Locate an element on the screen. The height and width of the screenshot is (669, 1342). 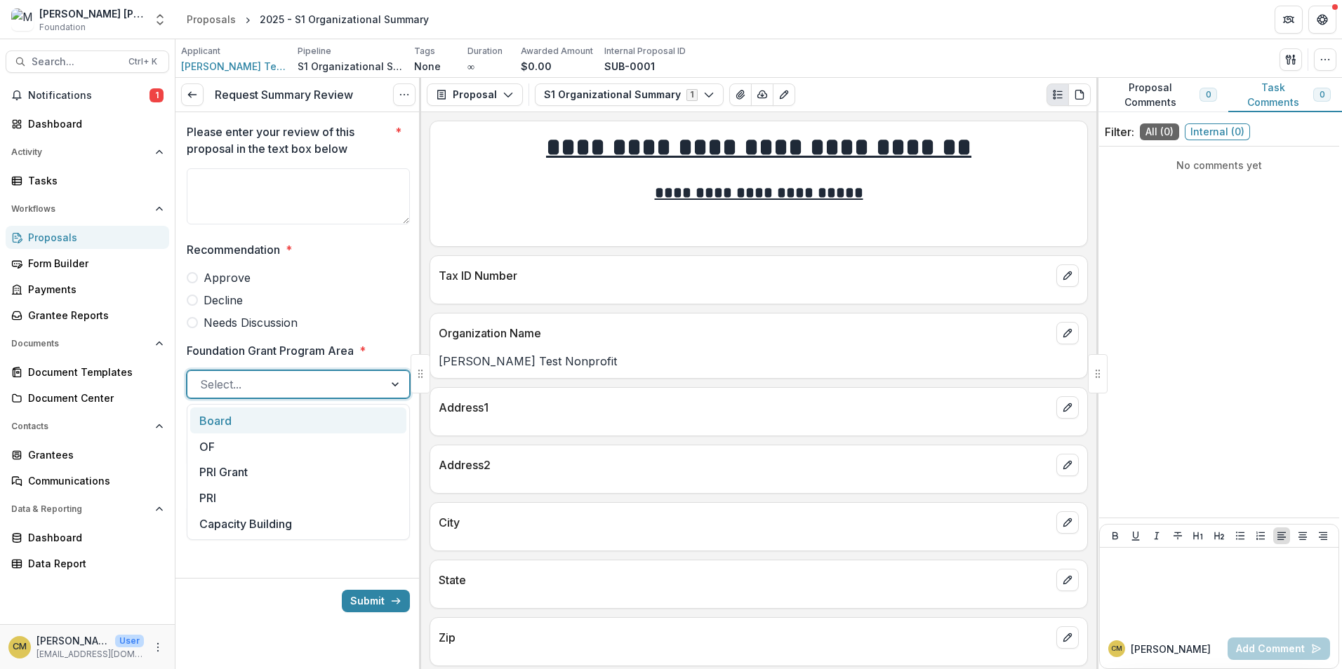
h3: Request Summary Review is located at coordinates (283, 95).